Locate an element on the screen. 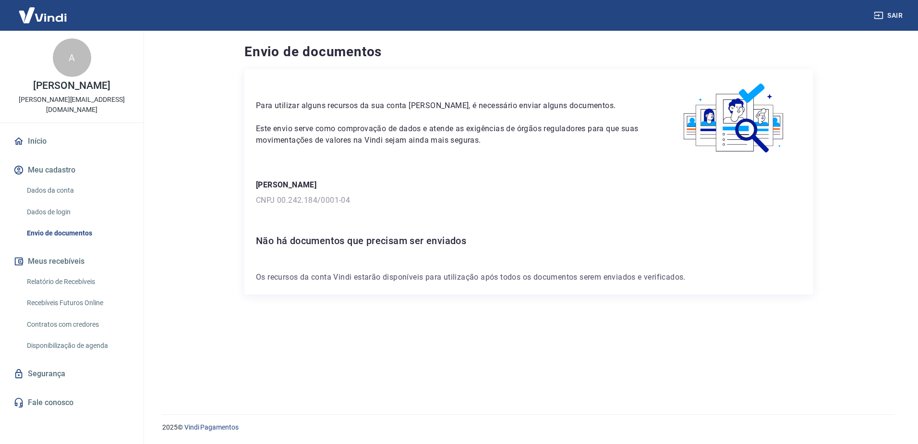  div: A is located at coordinates (72, 58).